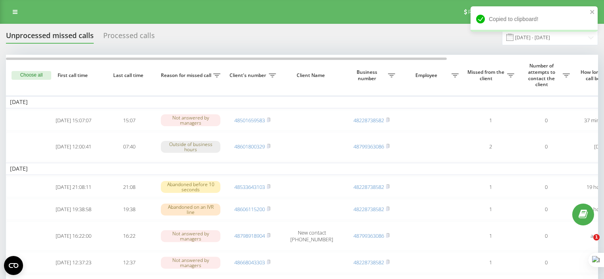 The height and width of the screenshot is (279, 604). Describe the element at coordinates (489, 12) in the screenshot. I see `span: Referral program` at that location.